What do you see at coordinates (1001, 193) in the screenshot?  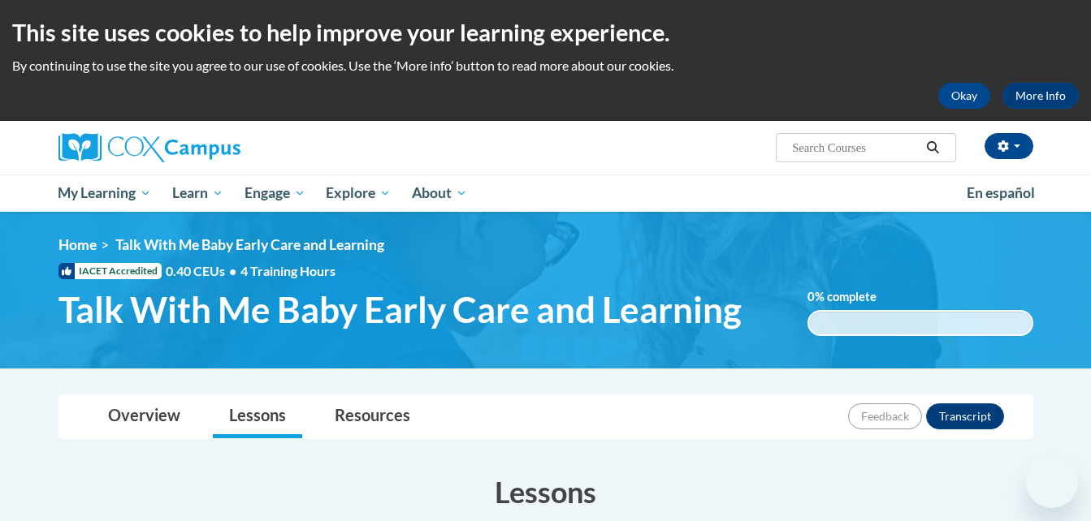 I see `a: En español` at bounding box center [1001, 193].